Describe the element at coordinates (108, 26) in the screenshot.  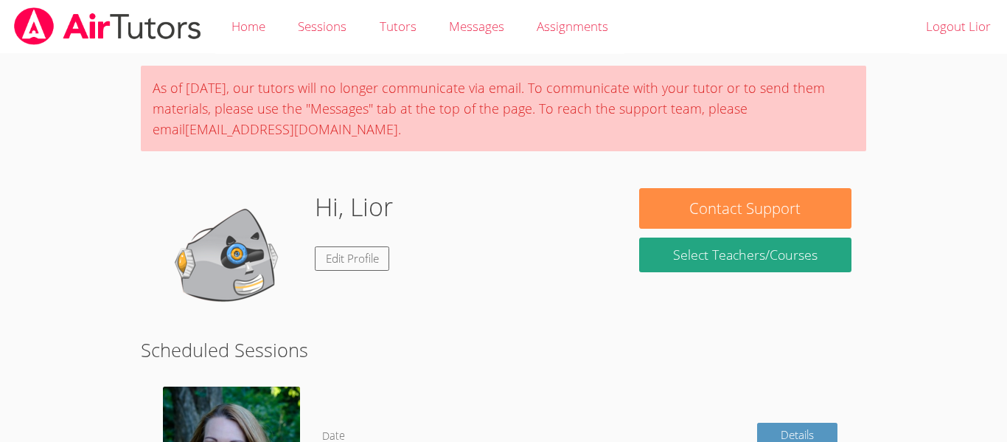
I see `img: airtutors_banner-c4298cdbf04f3fff15de1276eac7730deb9818008684d7c2e4769d2f7ddbe033.png` at that location.